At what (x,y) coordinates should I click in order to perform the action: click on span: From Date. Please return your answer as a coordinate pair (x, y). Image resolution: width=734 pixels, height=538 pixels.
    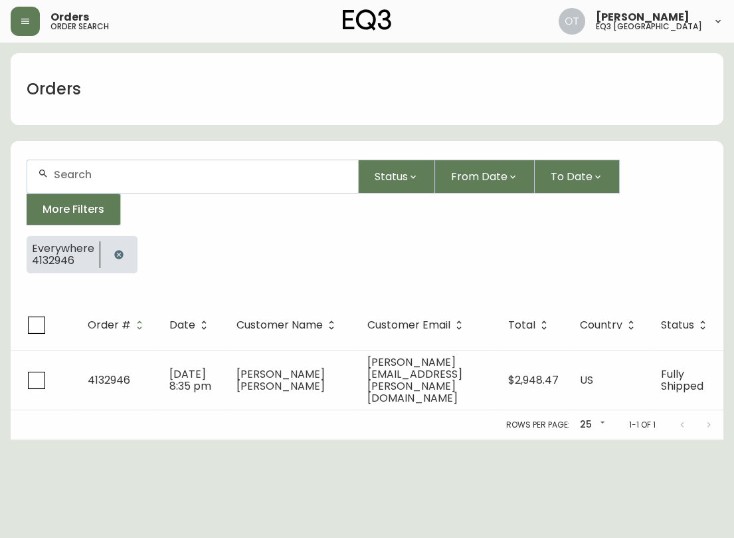
    Looking at the image, I should click on (479, 176).